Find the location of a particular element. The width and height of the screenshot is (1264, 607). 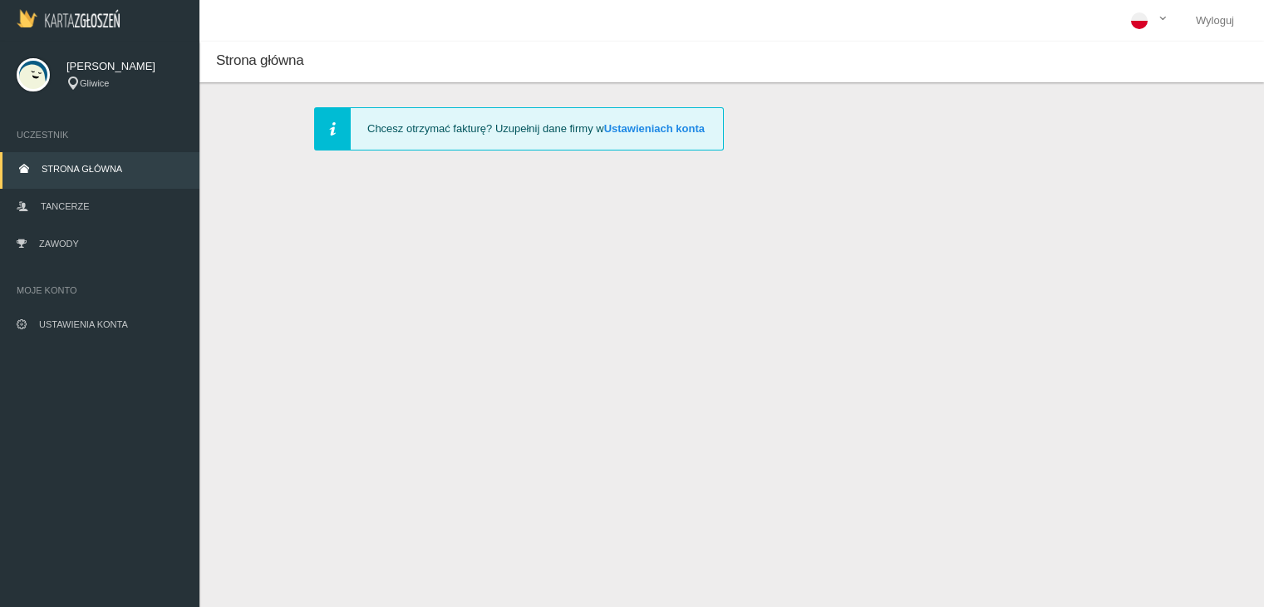

span: Uczestnik is located at coordinates (100, 135).